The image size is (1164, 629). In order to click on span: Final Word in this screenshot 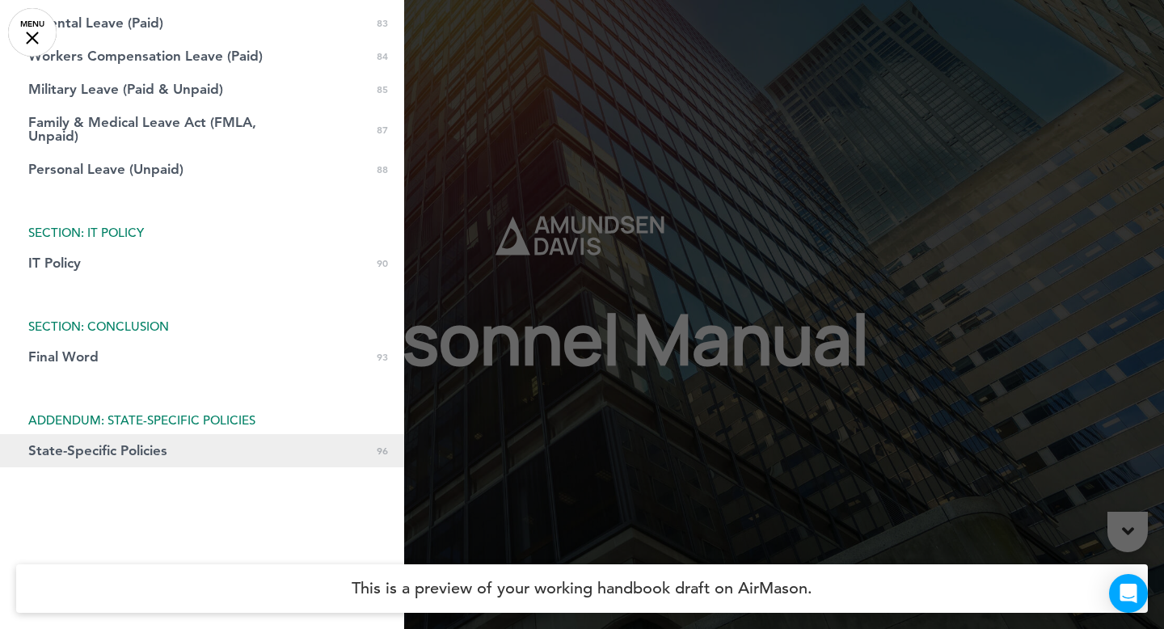, I will do `click(63, 357)`.